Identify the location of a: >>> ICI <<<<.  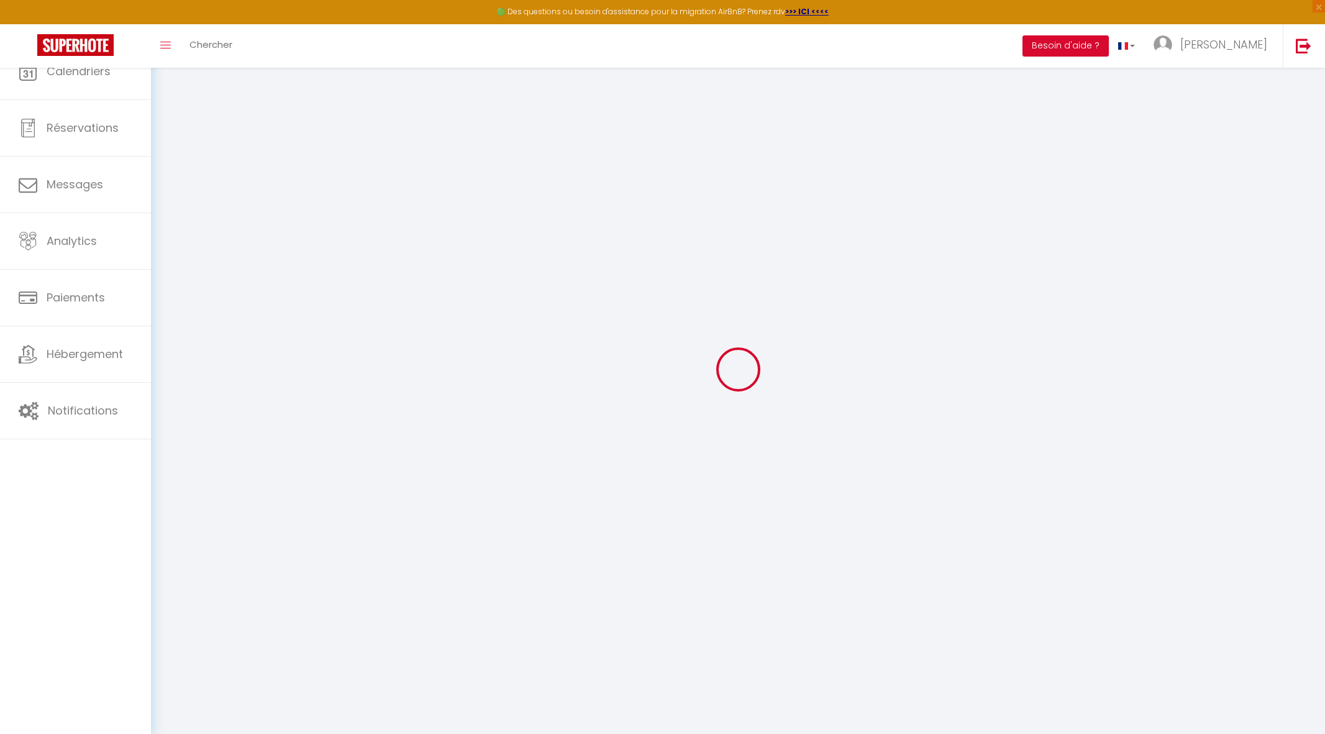
(807, 11).